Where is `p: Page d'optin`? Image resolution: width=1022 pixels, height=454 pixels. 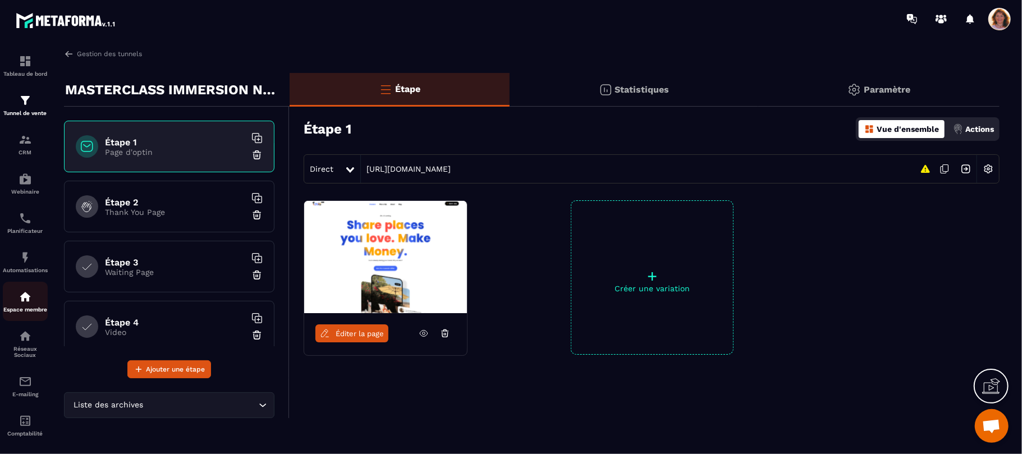
p: Page d'optin is located at coordinates (175, 152).